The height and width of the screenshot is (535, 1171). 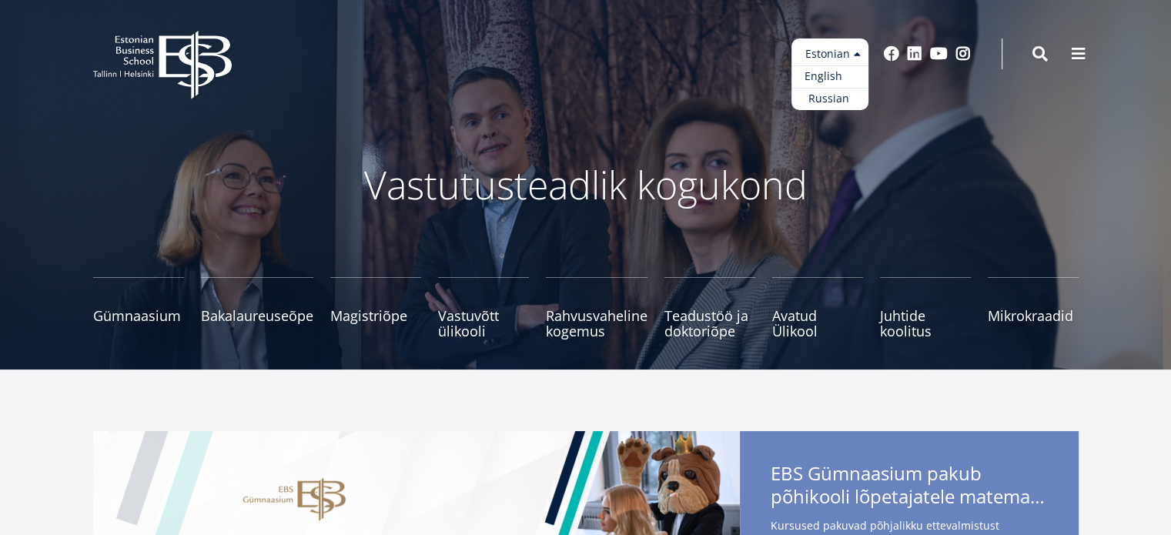 What do you see at coordinates (963, 54) in the screenshot?
I see `a: Instagram` at bounding box center [963, 54].